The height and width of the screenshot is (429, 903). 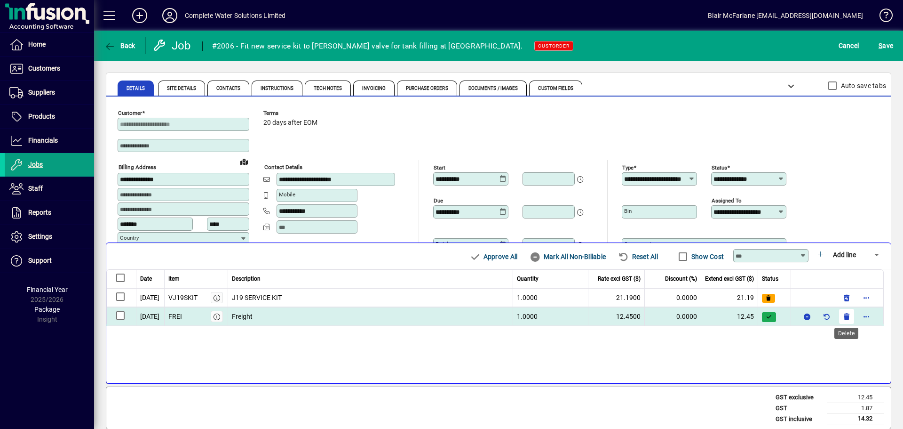 What do you see at coordinates (328, 88) in the screenshot?
I see `span: Tech Notes` at bounding box center [328, 88].